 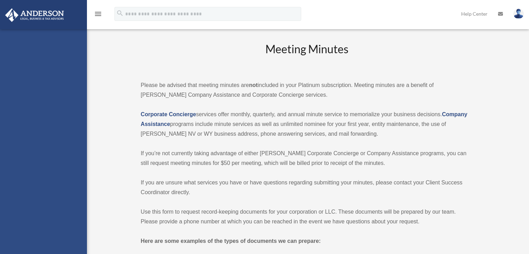 What do you see at coordinates (120, 13) in the screenshot?
I see `i: search` at bounding box center [120, 13].